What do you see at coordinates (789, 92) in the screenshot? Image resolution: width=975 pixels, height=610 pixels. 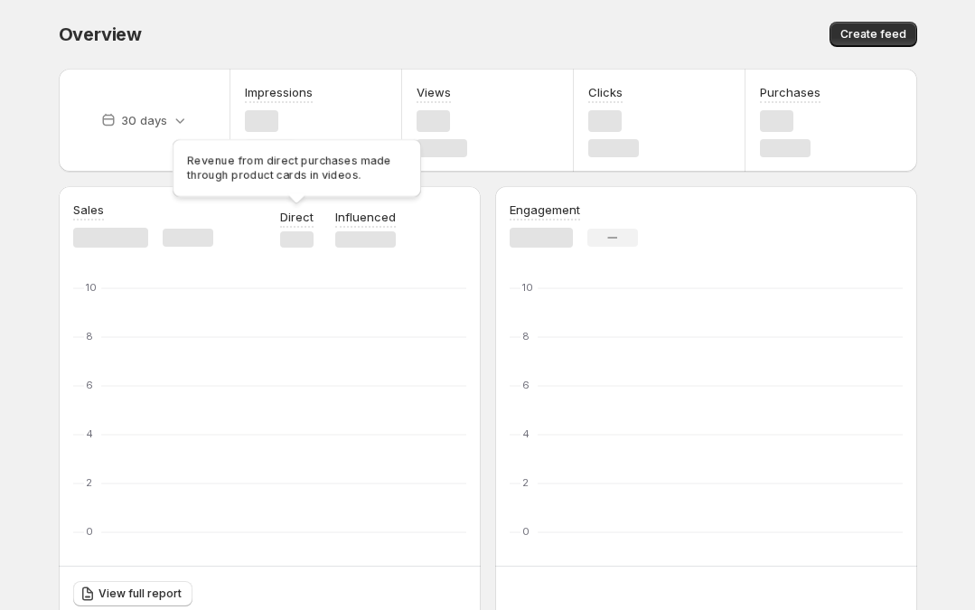 I see `h3: Purchases` at bounding box center [789, 92].